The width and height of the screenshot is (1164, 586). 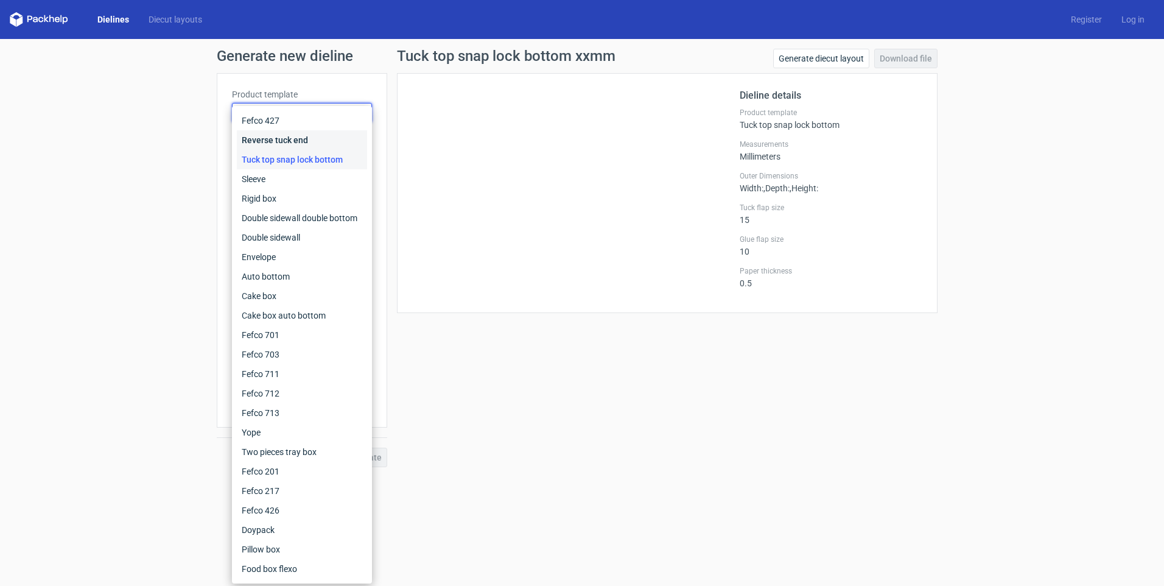 I want to click on a: Generate diecut layout, so click(x=821, y=58).